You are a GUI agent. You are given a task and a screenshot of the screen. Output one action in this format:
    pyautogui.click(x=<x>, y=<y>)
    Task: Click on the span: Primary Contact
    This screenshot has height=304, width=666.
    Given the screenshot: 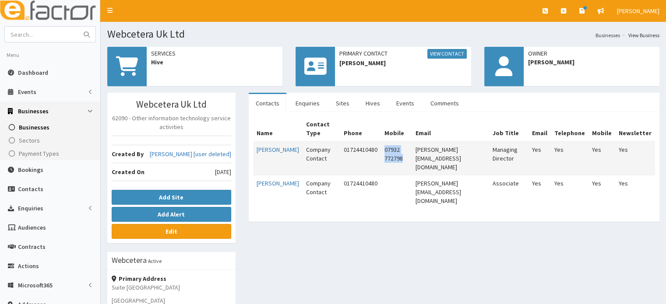 What is the action you would take?
    pyautogui.click(x=403, y=54)
    